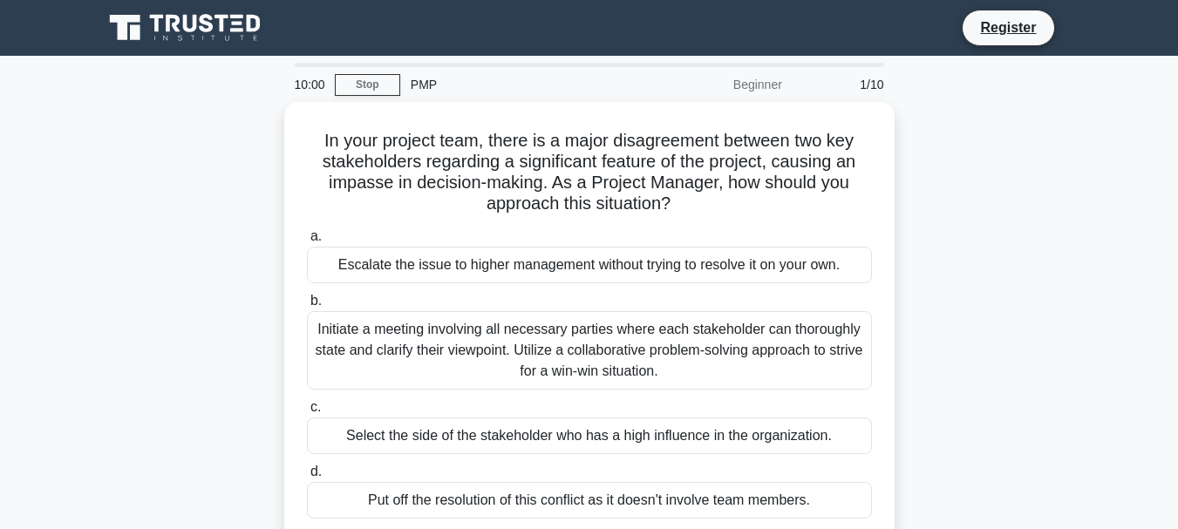  Describe the element at coordinates (316, 471) in the screenshot. I see `span: d.` at that location.